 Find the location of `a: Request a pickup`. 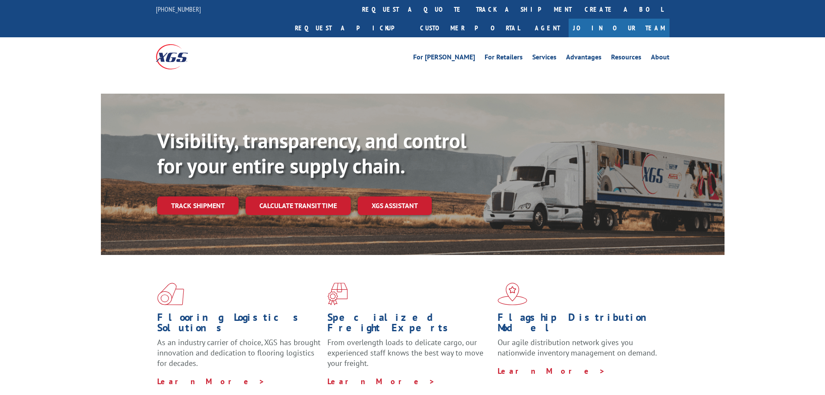

a: Request a pickup is located at coordinates (351, 28).